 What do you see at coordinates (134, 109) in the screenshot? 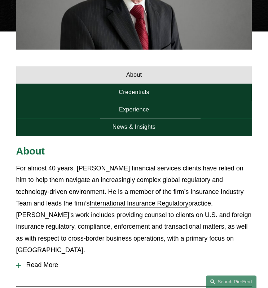
I see `a: Experience` at bounding box center [134, 109].